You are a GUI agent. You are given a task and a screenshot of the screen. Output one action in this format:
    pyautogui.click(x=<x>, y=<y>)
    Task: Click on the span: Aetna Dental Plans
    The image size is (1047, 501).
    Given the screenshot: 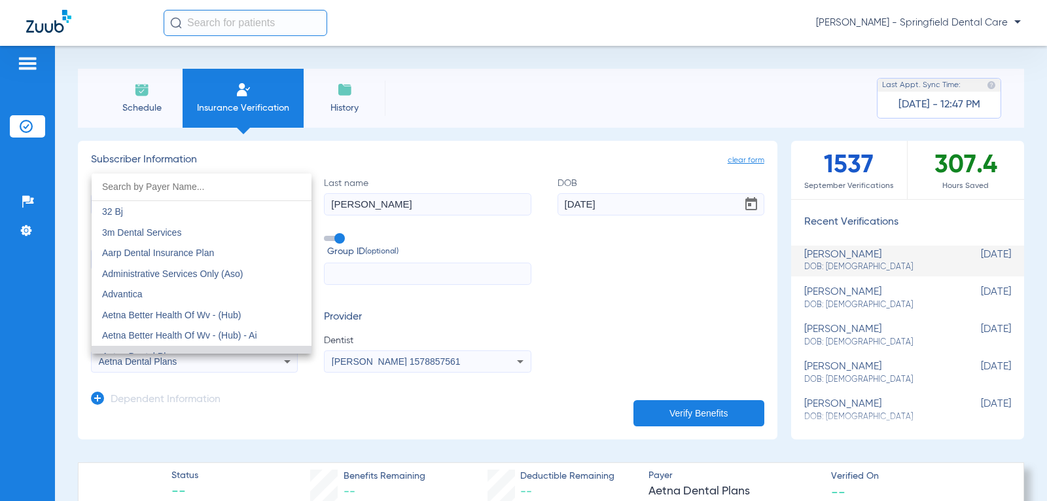 What is the action you would take?
    pyautogui.click(x=141, y=356)
    